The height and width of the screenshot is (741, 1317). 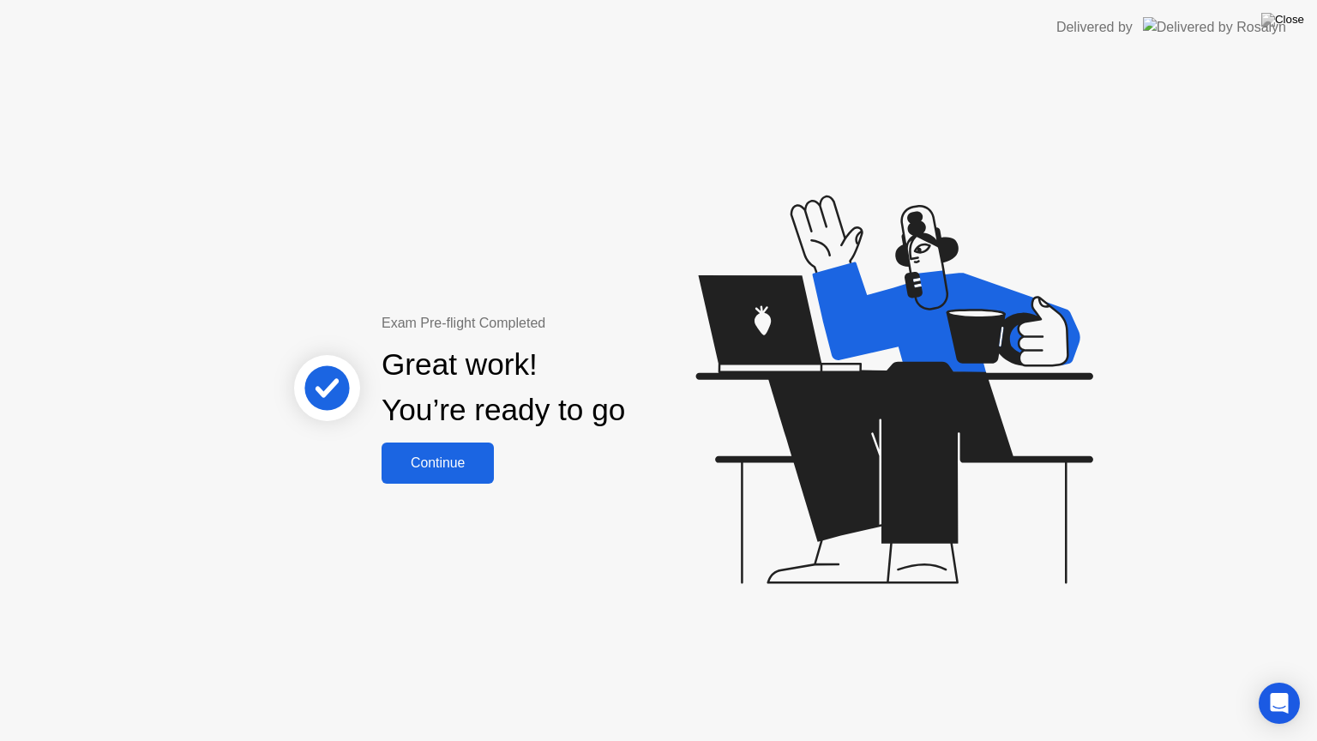 I want to click on button: Continue, so click(x=437, y=463).